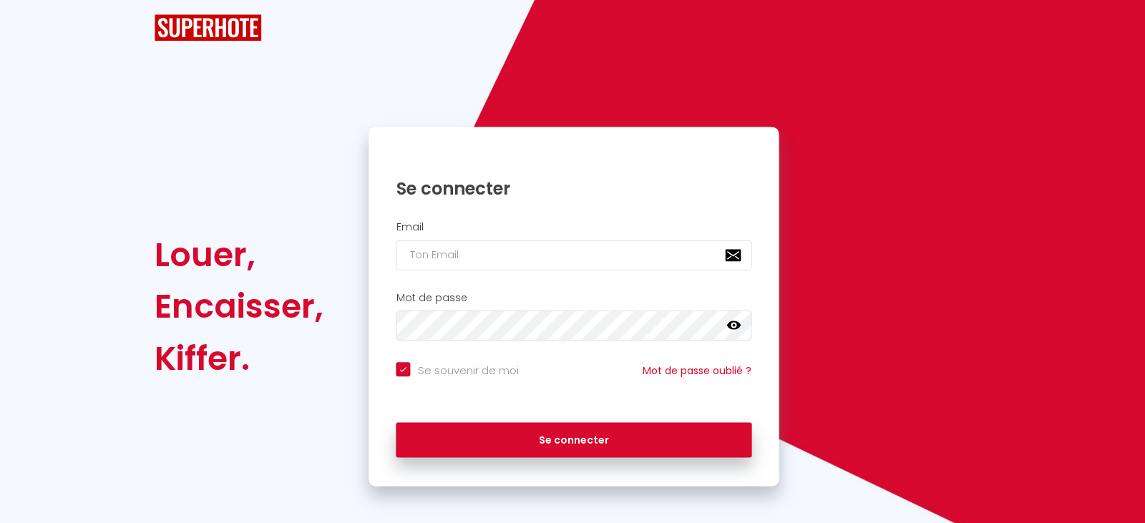 This screenshot has width=1145, height=523. What do you see at coordinates (238, 254) in the screenshot?
I see `div: Louer,` at bounding box center [238, 254].